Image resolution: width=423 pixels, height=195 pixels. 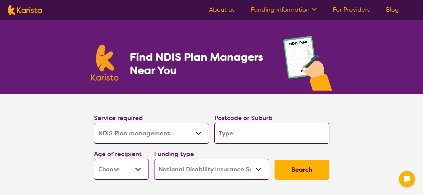 What do you see at coordinates (392, 10) in the screenshot?
I see `a: Blog` at bounding box center [392, 10].